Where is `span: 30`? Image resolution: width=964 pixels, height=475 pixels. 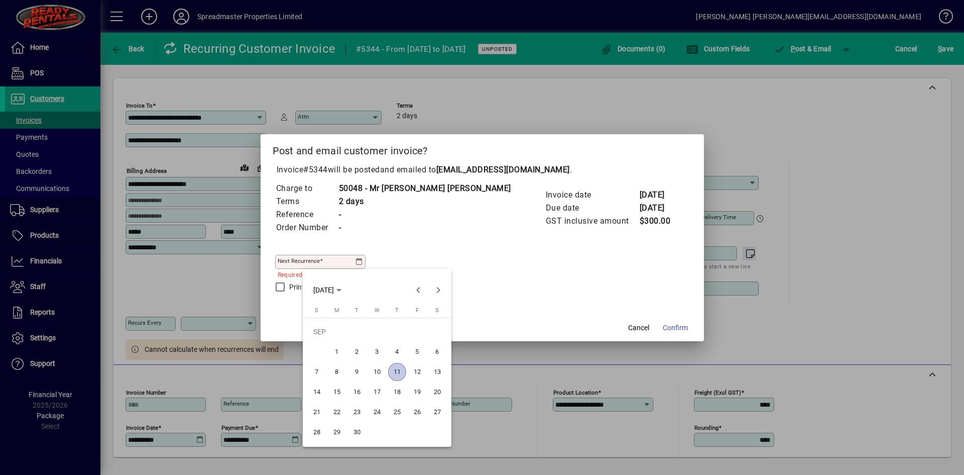
span: 30 is located at coordinates (357, 432).